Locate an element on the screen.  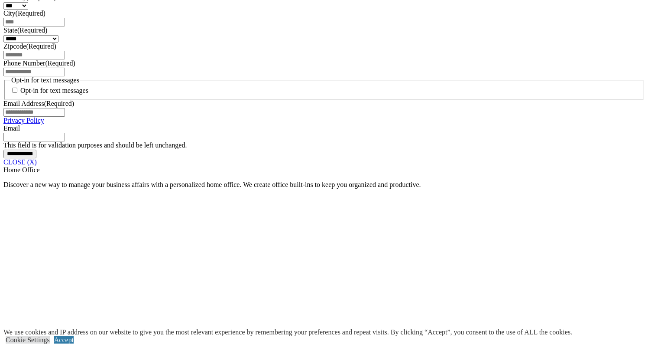
label: City is located at coordinates (24, 13).